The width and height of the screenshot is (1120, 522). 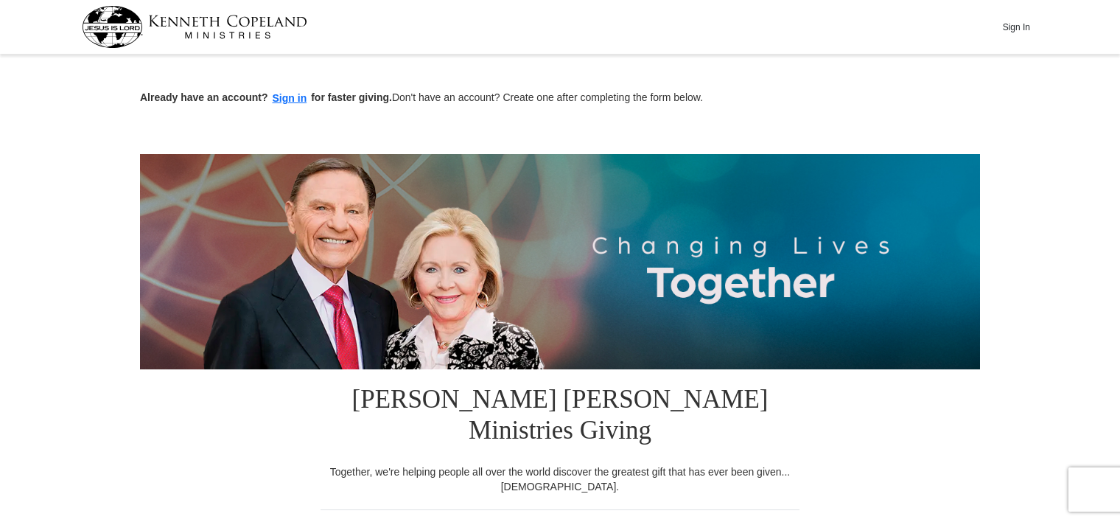 I want to click on p: Don't have an account? Create one after completing the form below., so click(x=560, y=98).